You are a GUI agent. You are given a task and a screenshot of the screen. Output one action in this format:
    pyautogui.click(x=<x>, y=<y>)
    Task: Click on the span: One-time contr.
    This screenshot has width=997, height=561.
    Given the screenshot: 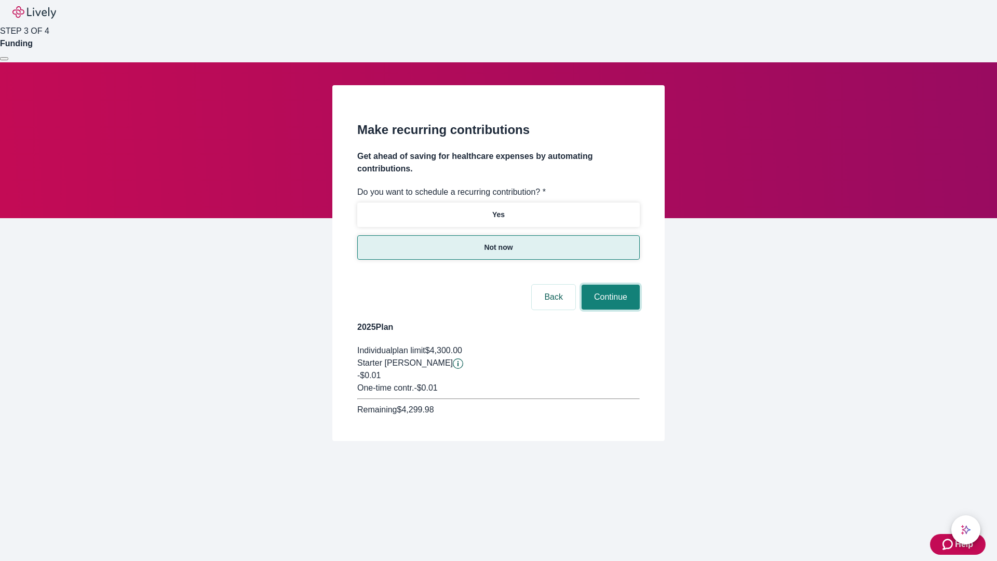 What is the action you would take?
    pyautogui.click(x=385, y=387)
    